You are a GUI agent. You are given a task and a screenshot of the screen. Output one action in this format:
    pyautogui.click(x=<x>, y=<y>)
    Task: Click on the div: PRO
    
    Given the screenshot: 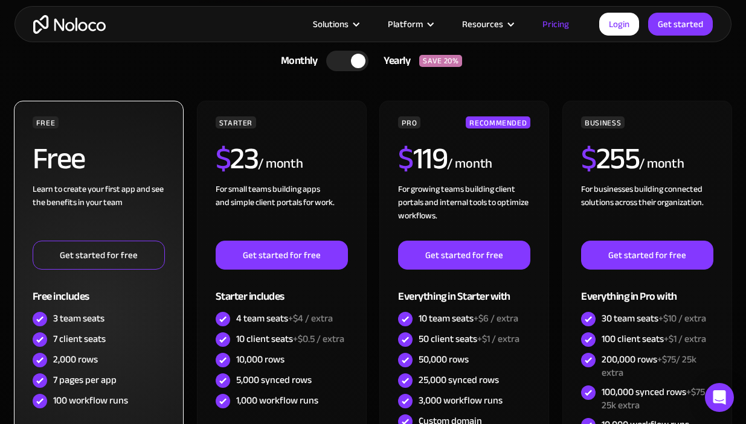 What is the action you would take?
    pyautogui.click(x=409, y=123)
    